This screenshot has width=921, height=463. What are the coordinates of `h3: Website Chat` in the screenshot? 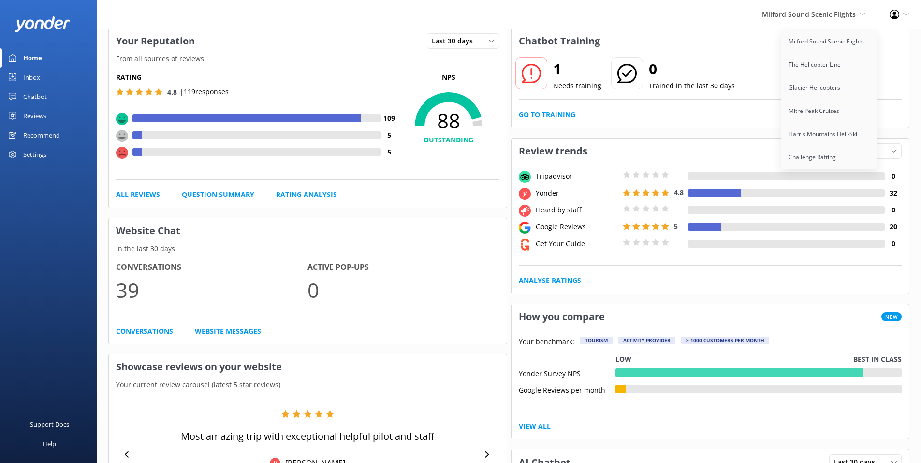 It's located at (307, 231).